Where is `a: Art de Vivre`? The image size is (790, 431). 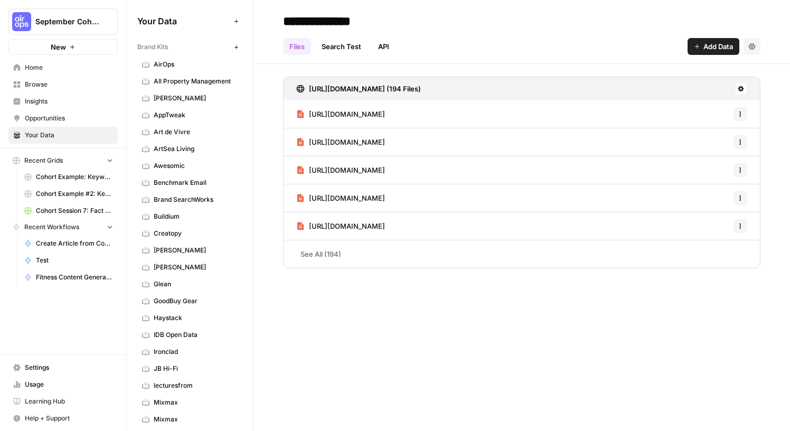 a: Art de Vivre is located at coordinates (189, 132).